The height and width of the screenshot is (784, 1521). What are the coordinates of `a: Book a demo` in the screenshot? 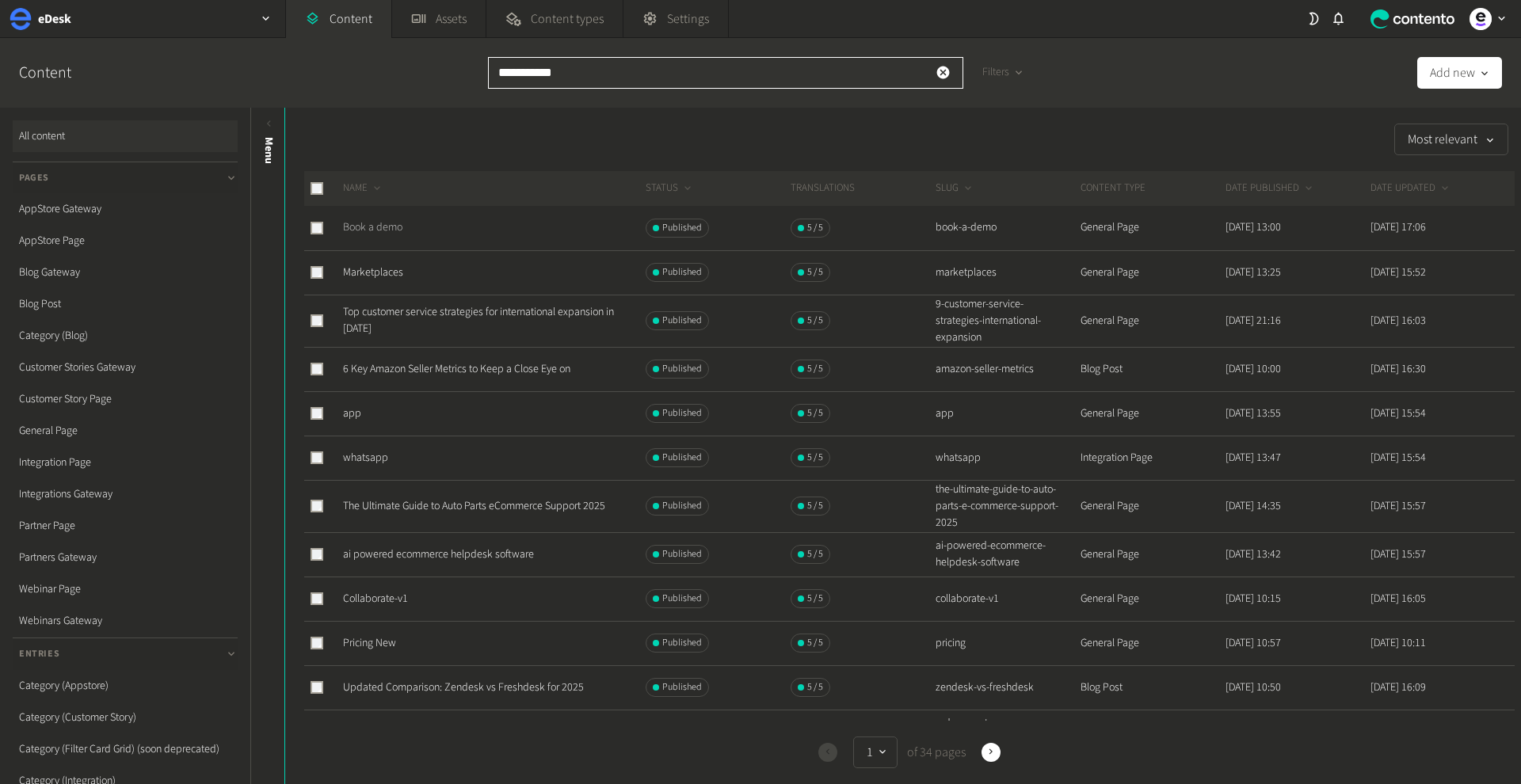 It's located at (372, 227).